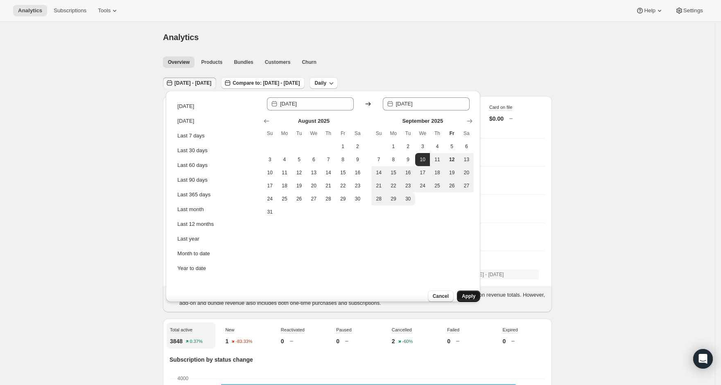 This screenshot has height=385, width=721. Describe the element at coordinates (422, 160) in the screenshot. I see `span: 10` at that location.